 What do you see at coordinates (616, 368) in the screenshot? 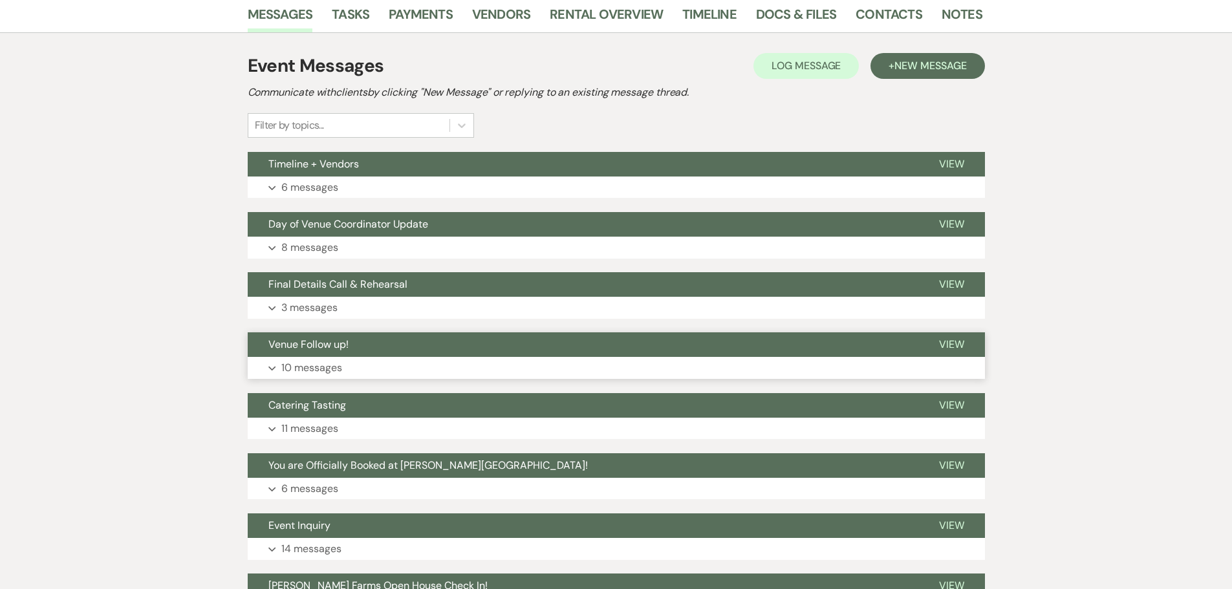
I see `button: 10 messages` at bounding box center [616, 368].